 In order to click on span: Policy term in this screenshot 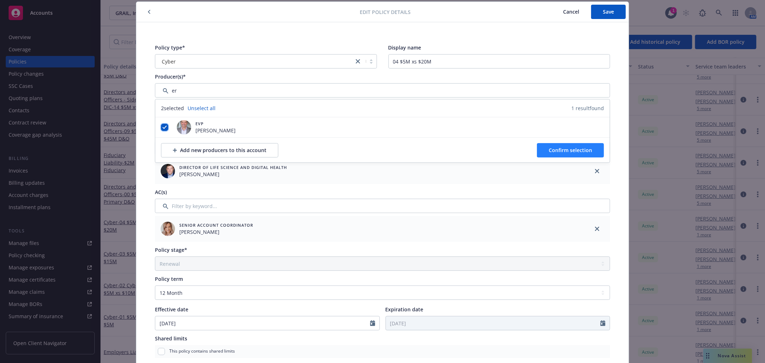, I will do `click(169, 279)`.